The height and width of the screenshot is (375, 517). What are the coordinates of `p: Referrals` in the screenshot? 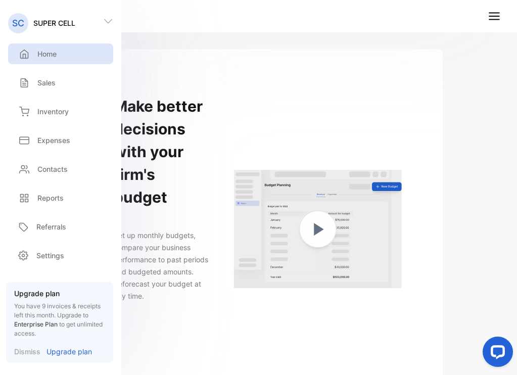 It's located at (51, 226).